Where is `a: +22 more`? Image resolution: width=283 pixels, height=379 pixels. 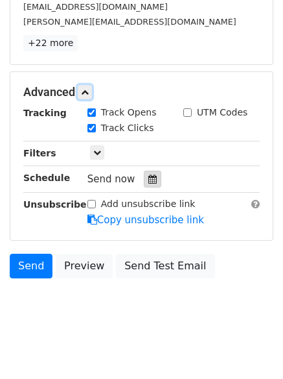 a: +22 more is located at coordinates (51, 43).